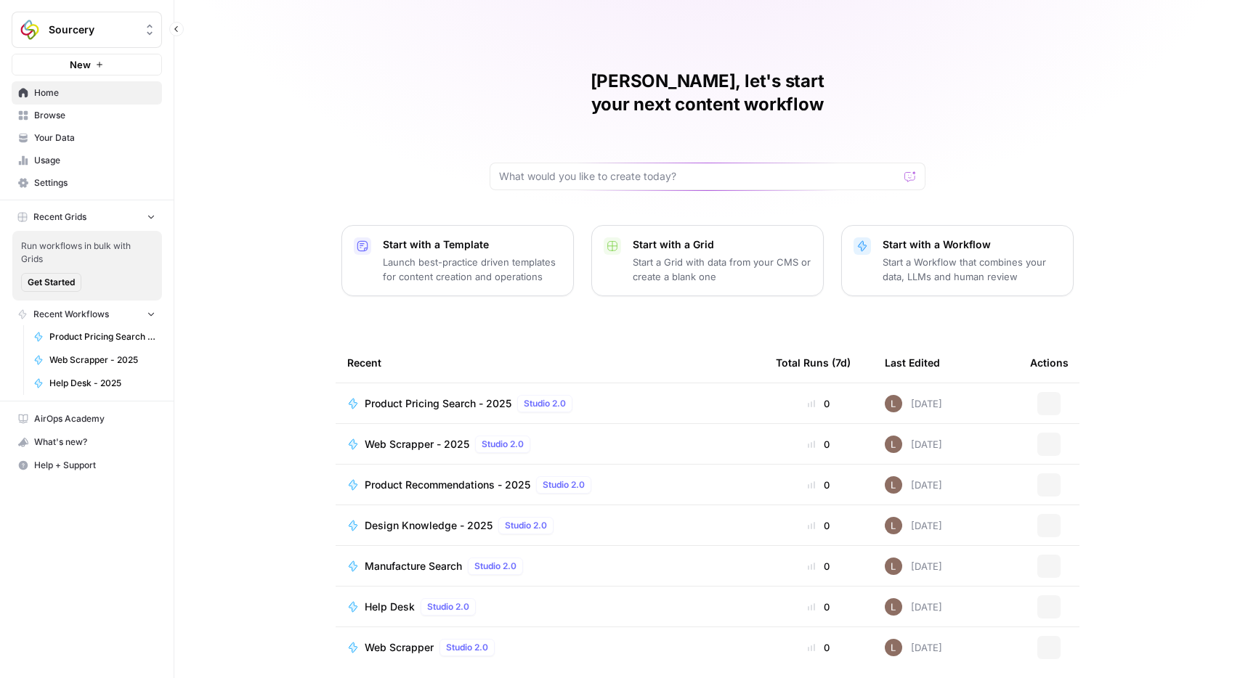 The image size is (1240, 678). I want to click on button: Get Started, so click(51, 283).